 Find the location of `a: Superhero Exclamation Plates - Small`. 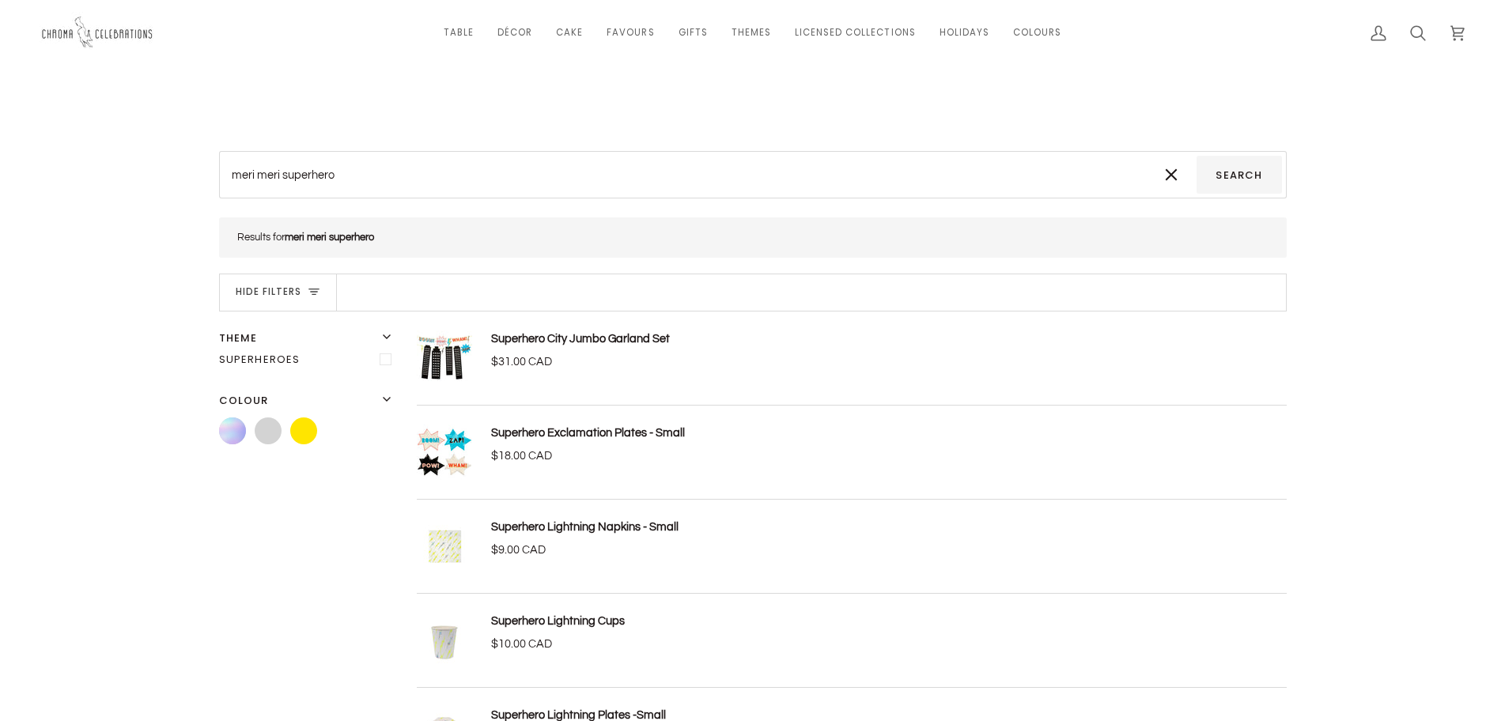

a: Superhero Exclamation Plates - Small is located at coordinates (587, 433).